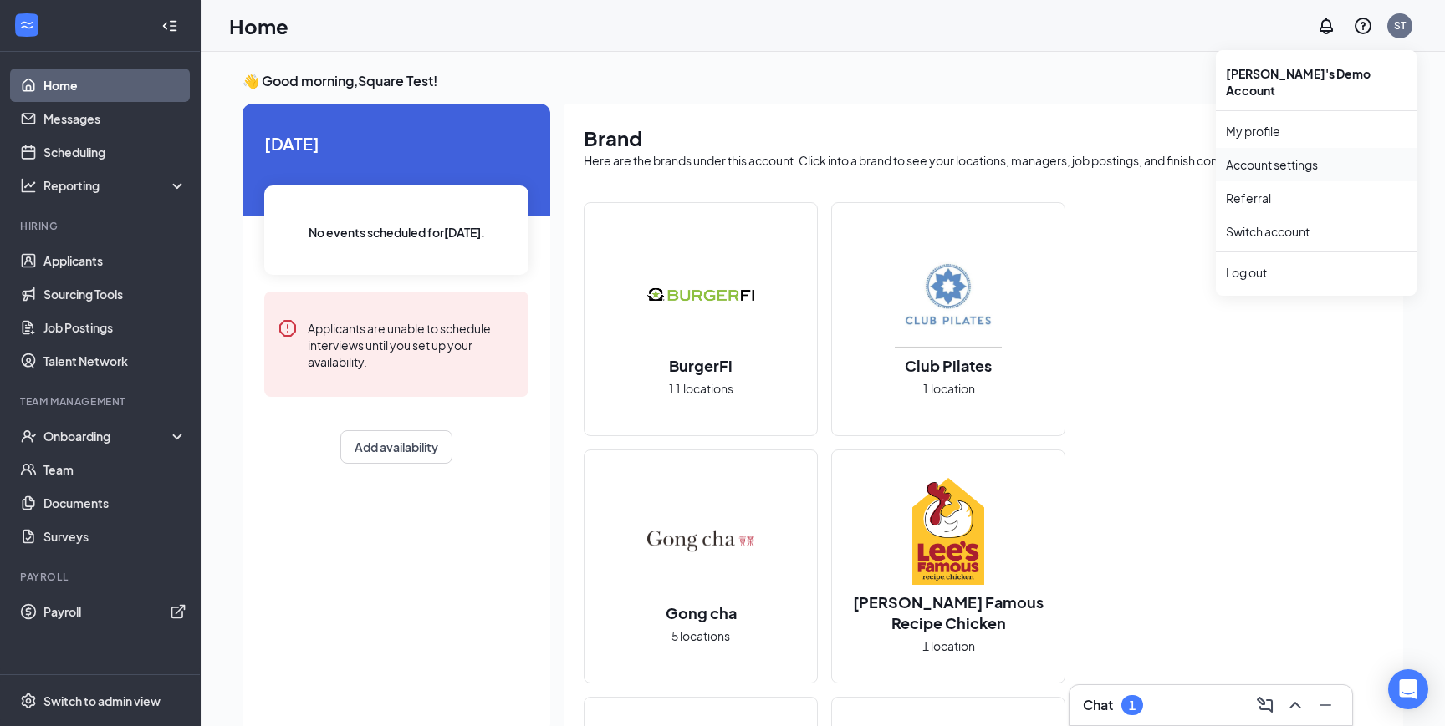  What do you see at coordinates (701, 295) in the screenshot?
I see `img: BurgerFi` at bounding box center [701, 295].